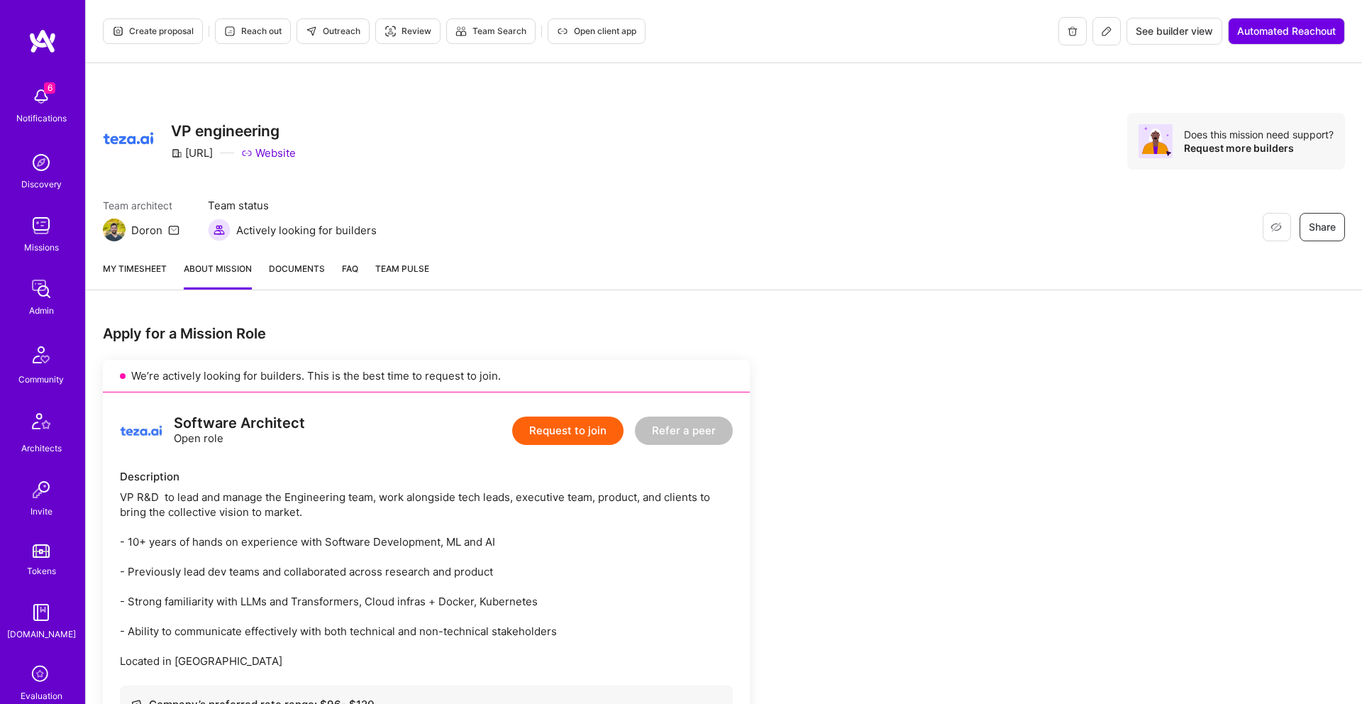 The height and width of the screenshot is (704, 1362). Describe the element at coordinates (1286, 31) in the screenshot. I see `span: Automated Reachout` at that location.